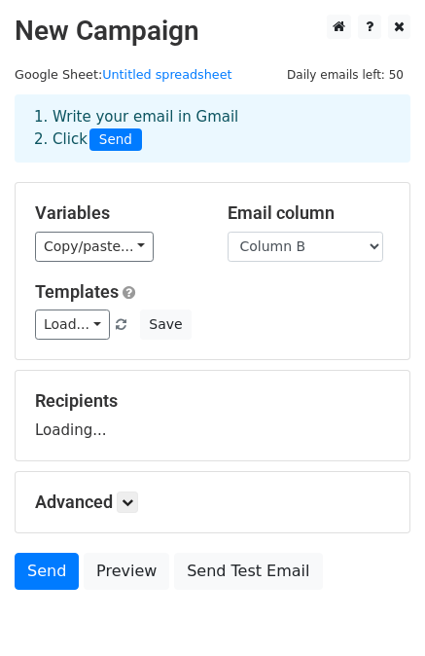  Describe the element at coordinates (212, 502) in the screenshot. I see `h5: Advanced` at that location.